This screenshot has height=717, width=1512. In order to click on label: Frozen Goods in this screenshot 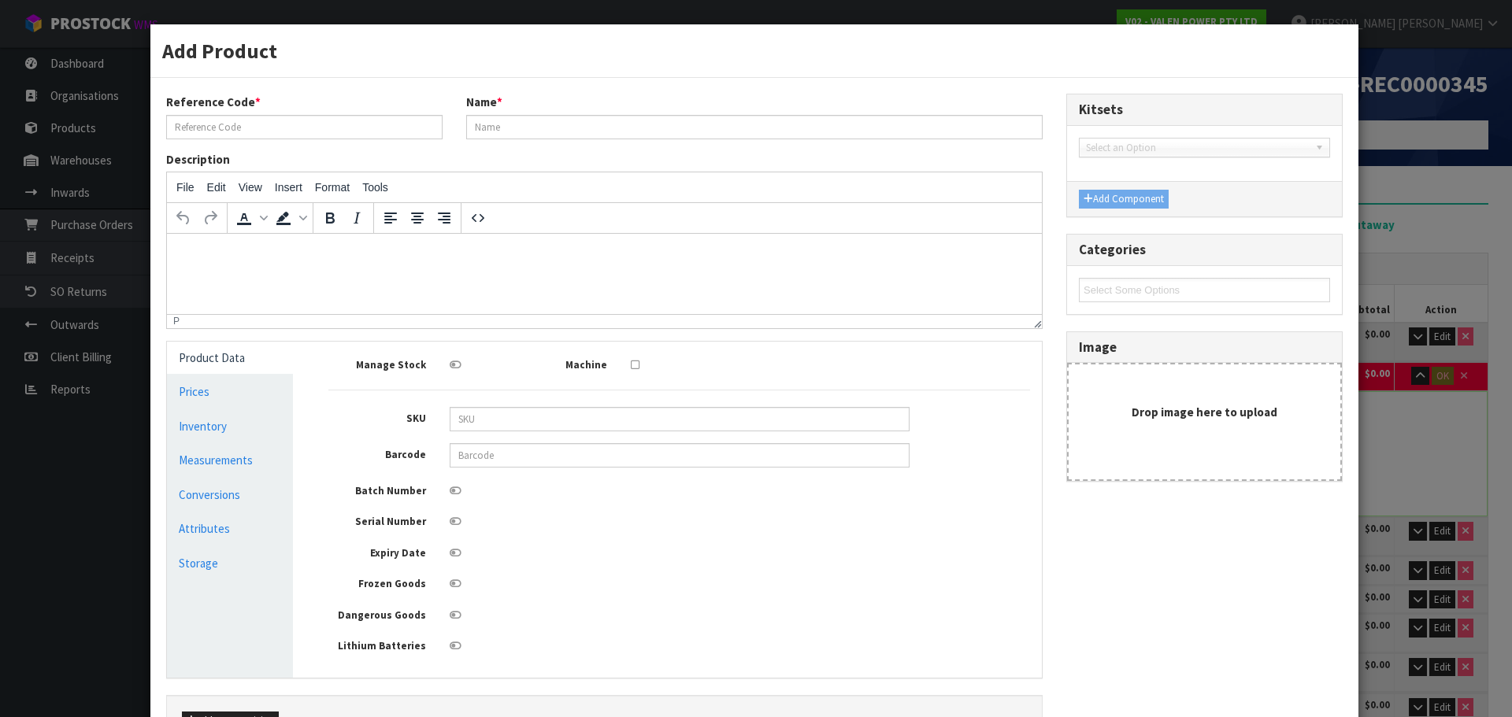, I will do `click(376, 582)`.